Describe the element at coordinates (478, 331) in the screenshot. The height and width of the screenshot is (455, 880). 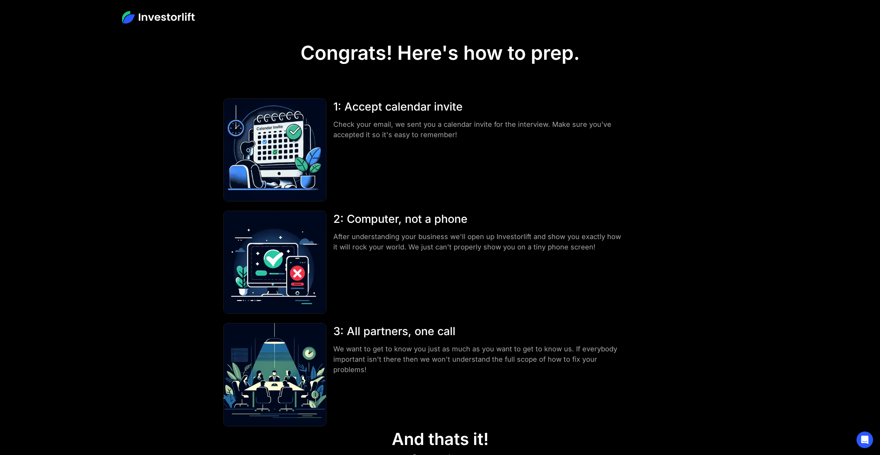
I see `div: 3: All partners, one call` at that location.